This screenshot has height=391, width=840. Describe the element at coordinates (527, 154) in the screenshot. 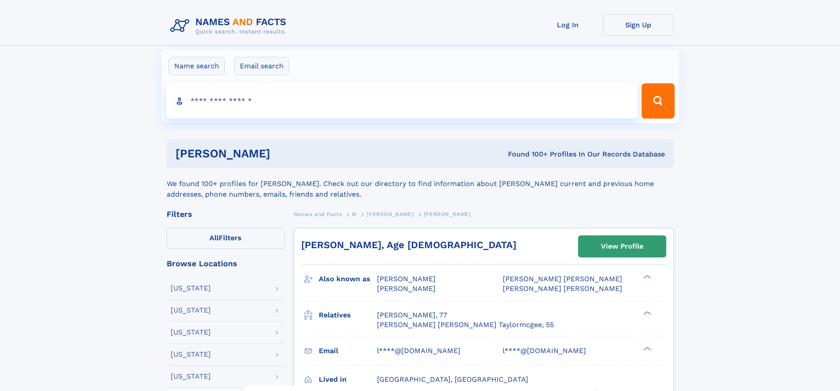

I see `div: Found 100+ Profiles In Our Records Database` at that location.